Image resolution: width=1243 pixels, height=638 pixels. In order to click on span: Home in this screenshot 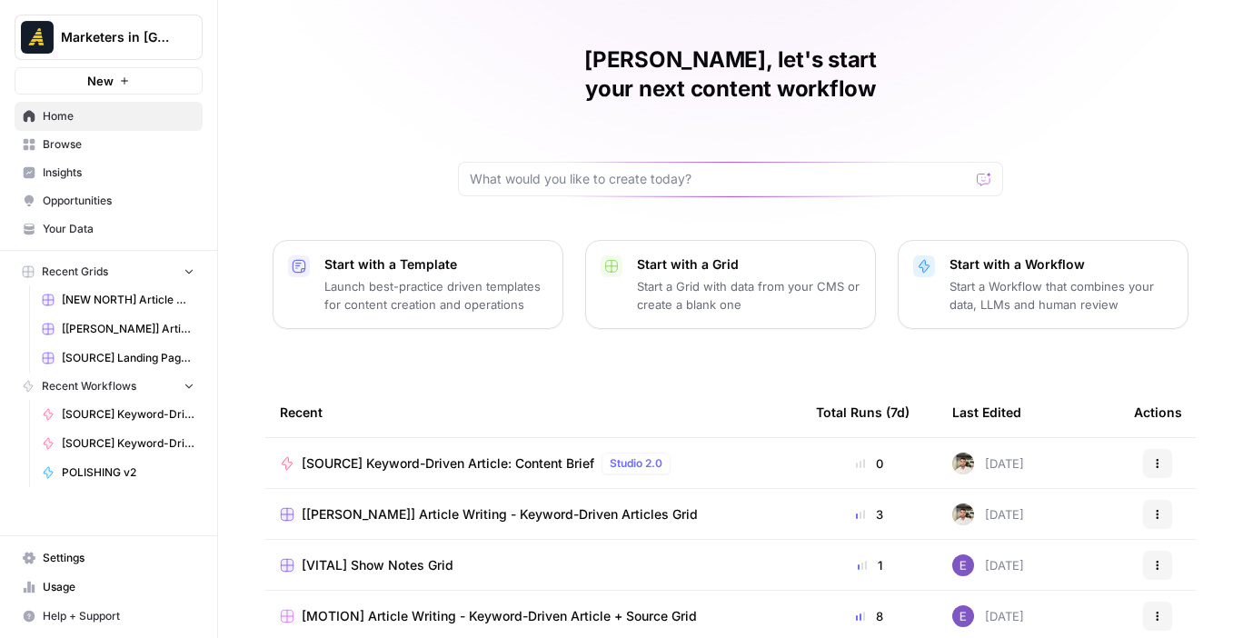, I will do `click(118, 116)`.